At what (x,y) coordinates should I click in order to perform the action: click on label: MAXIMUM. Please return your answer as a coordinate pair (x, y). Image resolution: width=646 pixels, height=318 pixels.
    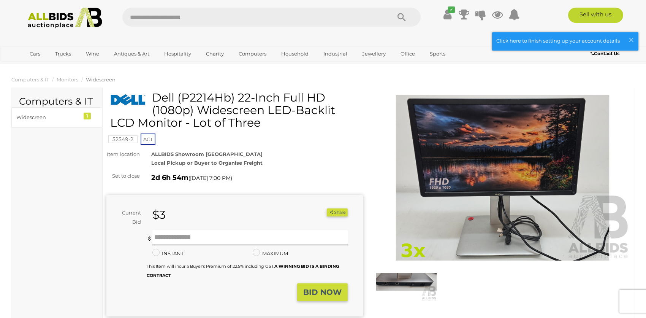
    Looking at the image, I should click on (270, 253).